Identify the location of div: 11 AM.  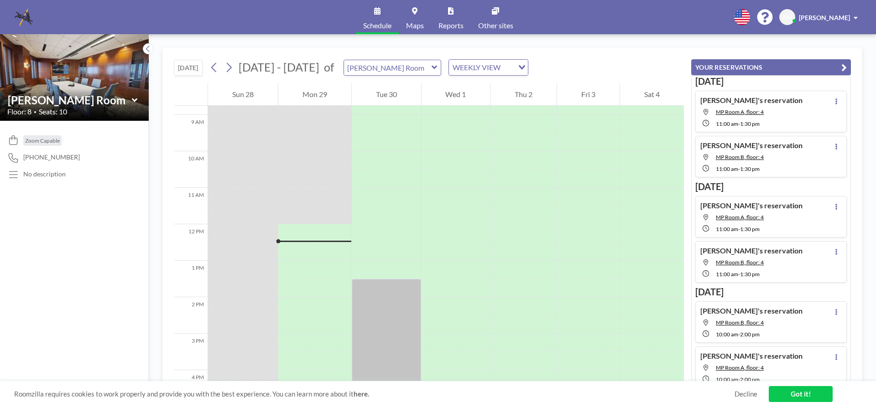
(191, 206).